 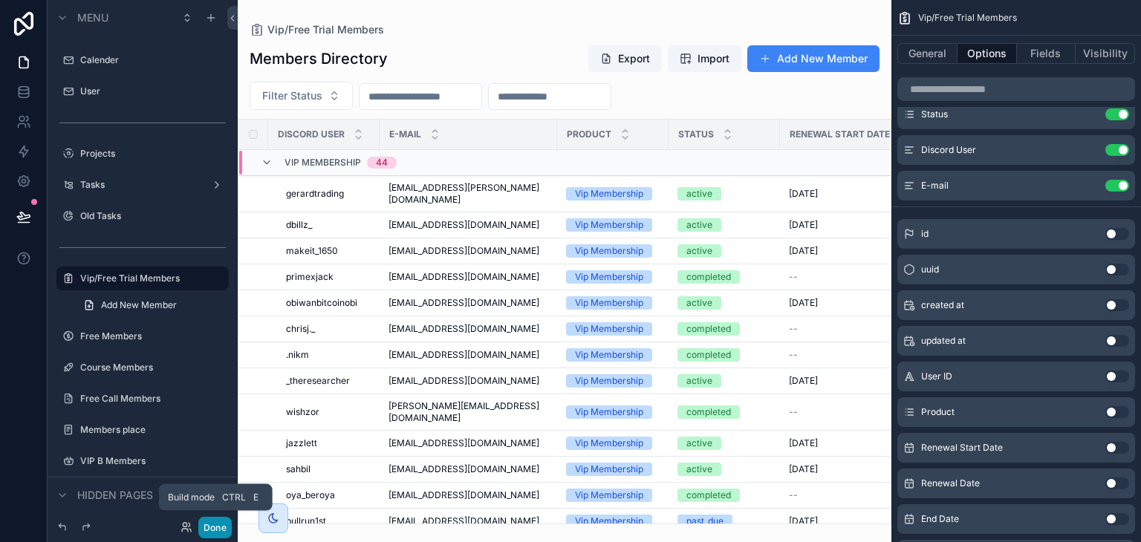 I want to click on a: Vip/Free Trial Members, so click(x=150, y=279).